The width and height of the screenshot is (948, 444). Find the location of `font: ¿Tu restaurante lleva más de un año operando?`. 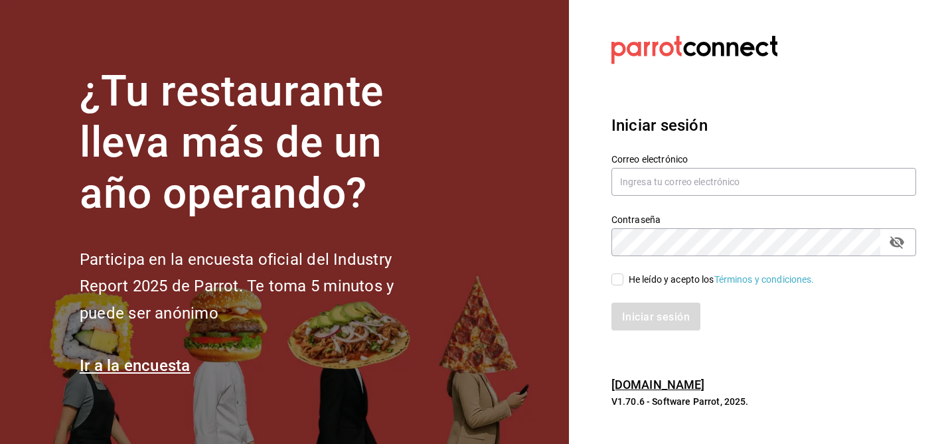

font: ¿Tu restaurante lleva más de un año operando? is located at coordinates (232, 142).